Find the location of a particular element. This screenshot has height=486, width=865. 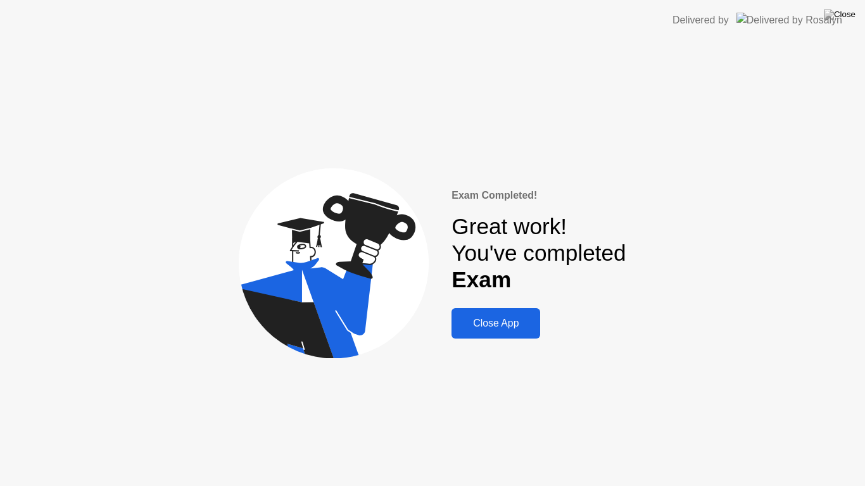

b: Exam is located at coordinates (481, 279).